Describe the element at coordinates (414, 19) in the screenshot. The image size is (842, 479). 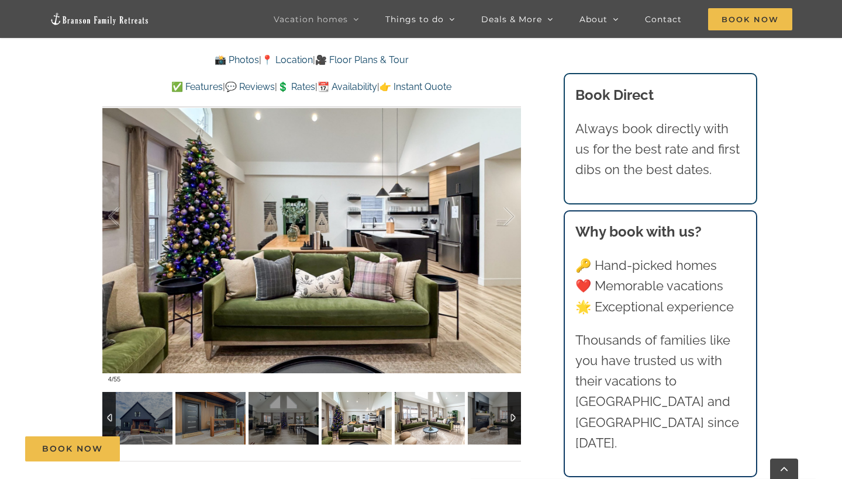
I see `span: Things to do` at that location.